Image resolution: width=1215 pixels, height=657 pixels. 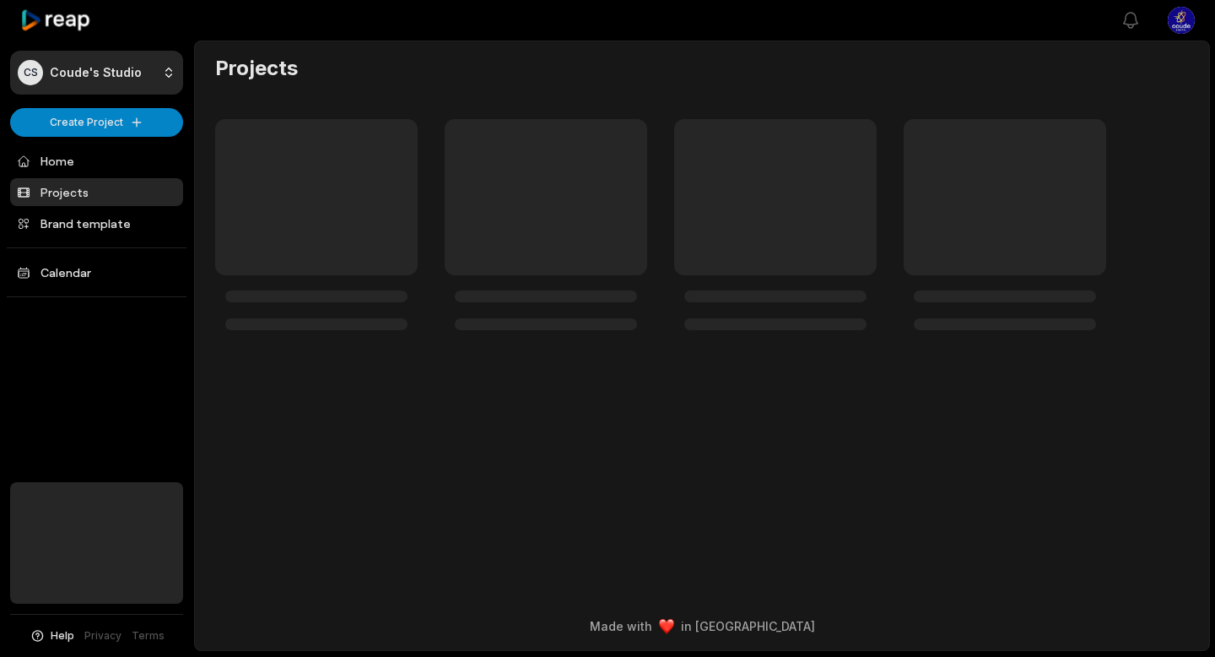 I want to click on button: Create Project, so click(x=96, y=122).